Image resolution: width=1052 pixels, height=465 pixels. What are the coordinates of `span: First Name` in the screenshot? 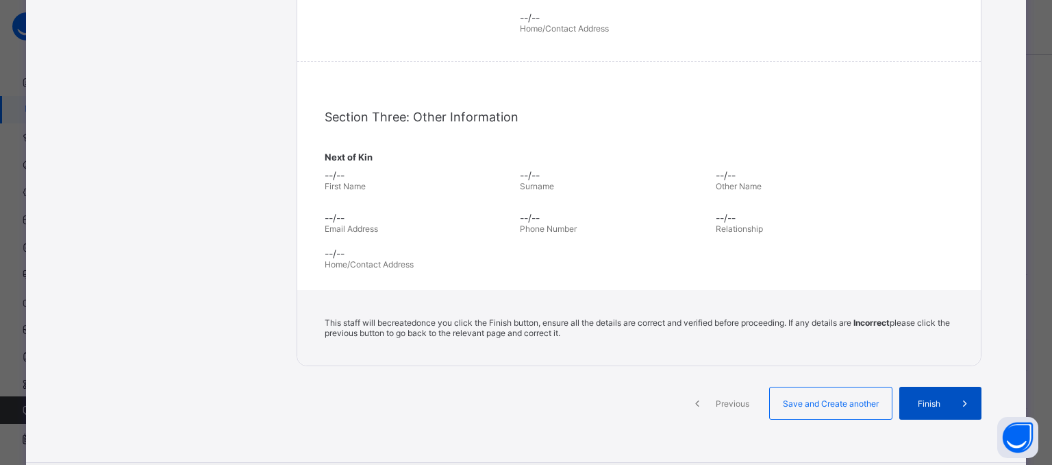 It's located at (345, 186).